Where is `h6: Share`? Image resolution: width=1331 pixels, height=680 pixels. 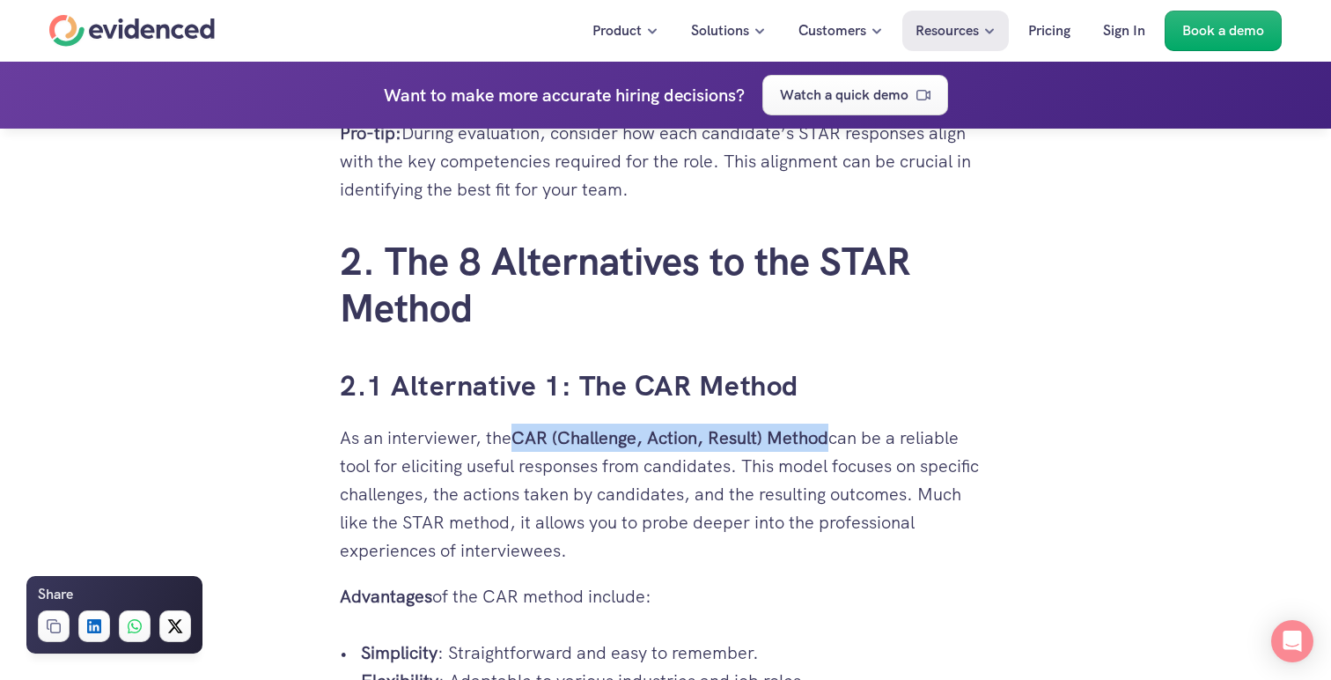 h6: Share is located at coordinates (55, 594).